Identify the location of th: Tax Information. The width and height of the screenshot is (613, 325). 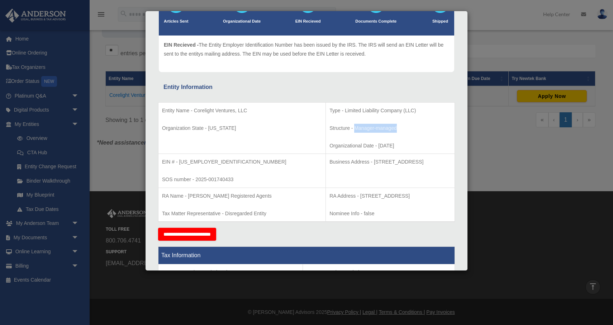
(306, 255).